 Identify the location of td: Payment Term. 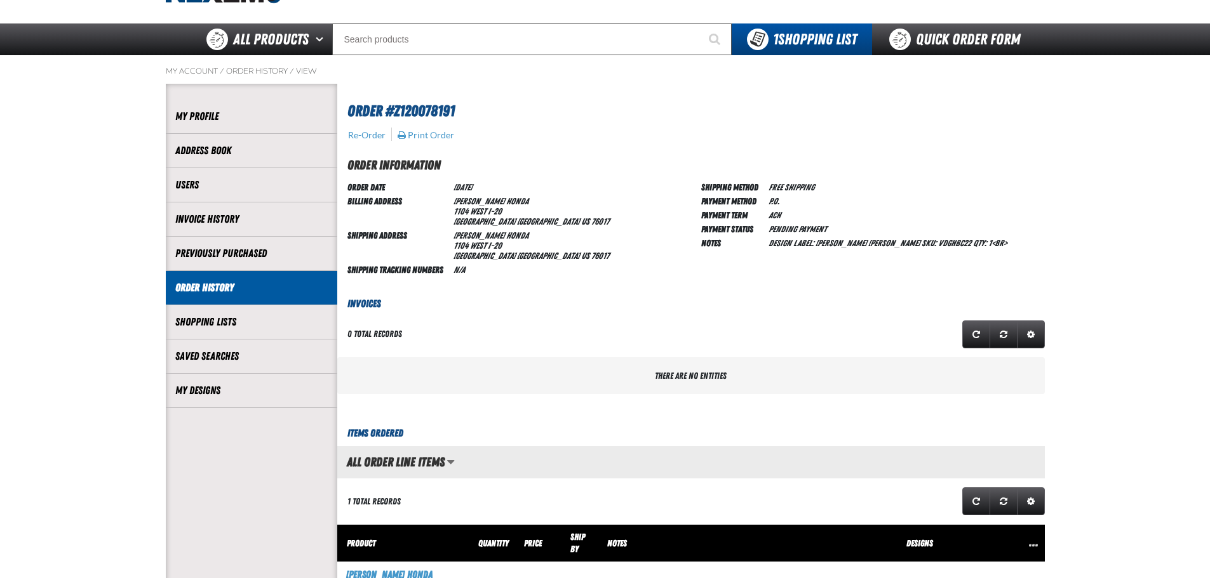
(732, 215).